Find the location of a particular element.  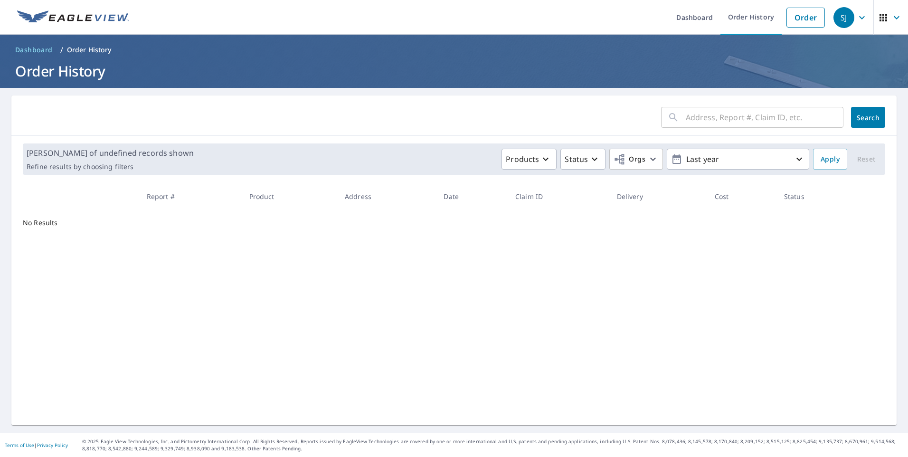

a: Terms of Use is located at coordinates (19, 445).